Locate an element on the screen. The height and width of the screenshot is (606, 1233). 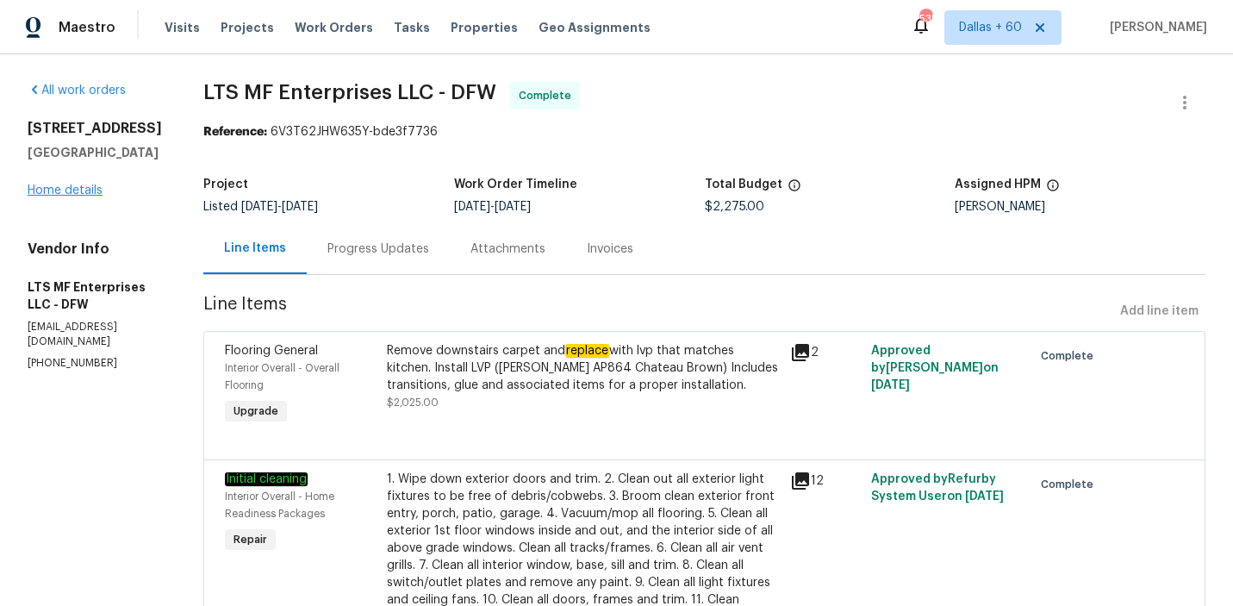
span: The total cost of line items that have been proposed by Opendoor. This sum includes line items th... is located at coordinates (795, 190).